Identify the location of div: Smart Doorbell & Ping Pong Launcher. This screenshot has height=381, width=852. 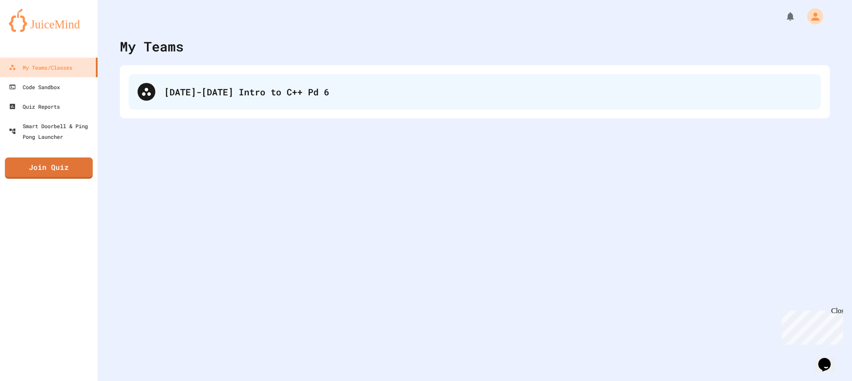
(51, 131).